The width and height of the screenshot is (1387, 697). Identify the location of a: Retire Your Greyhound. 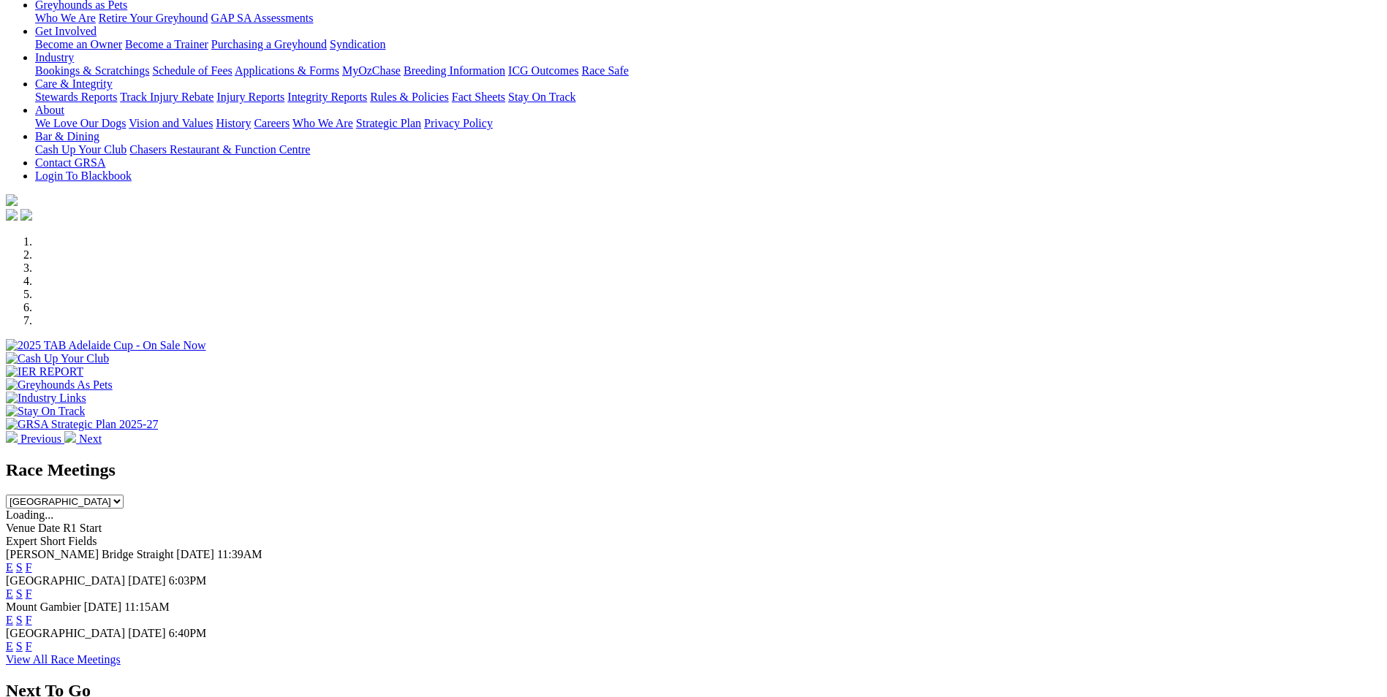
(154, 18).